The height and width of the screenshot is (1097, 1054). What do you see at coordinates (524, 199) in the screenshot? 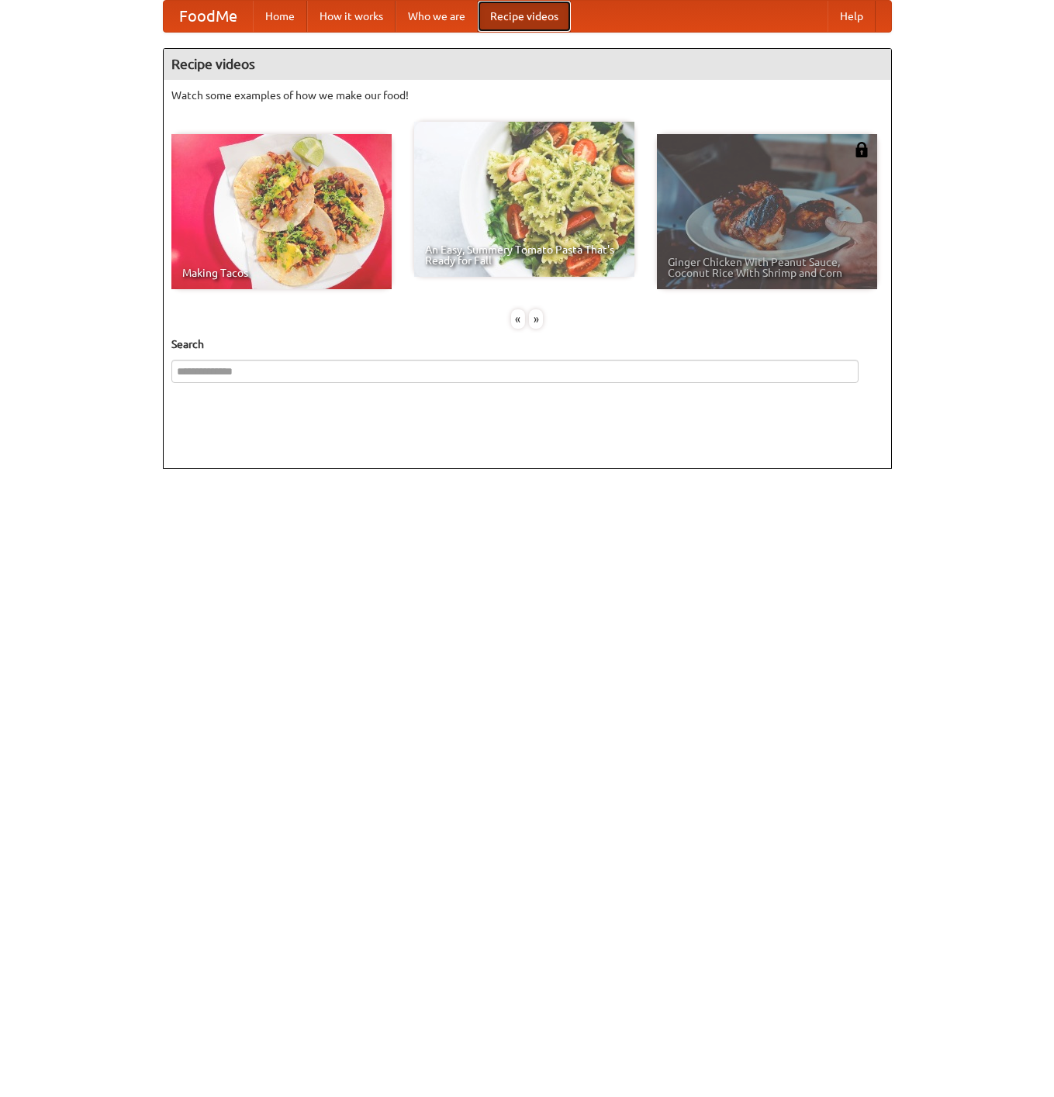
I see `a: An Easy, Summery Tomato Pasta That's Ready for Fall` at bounding box center [524, 199].